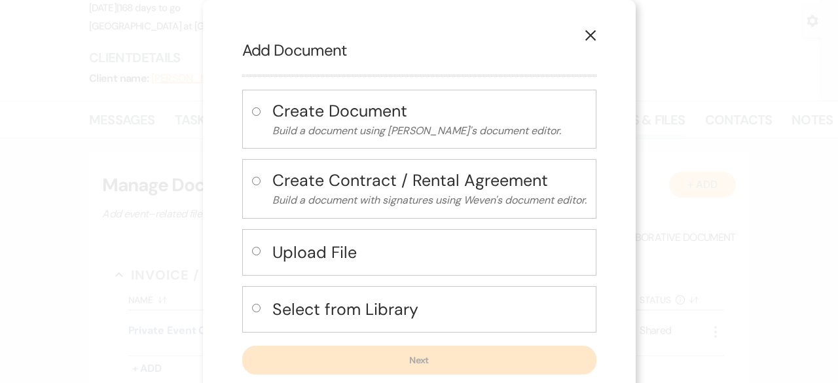 The width and height of the screenshot is (838, 383). I want to click on h2: Add Document, so click(419, 50).